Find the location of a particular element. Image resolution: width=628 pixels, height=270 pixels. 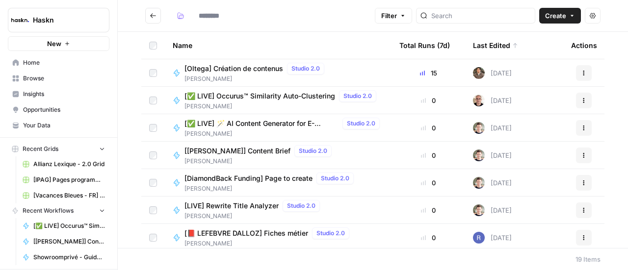

button: Create is located at coordinates (559, 16).